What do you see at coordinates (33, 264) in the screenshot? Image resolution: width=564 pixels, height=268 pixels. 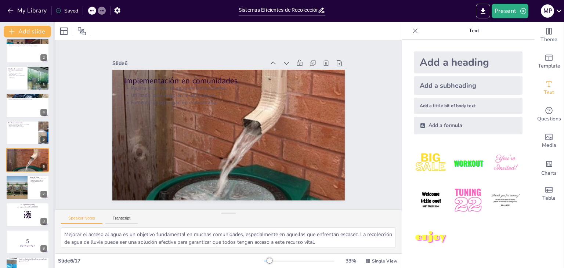 I see `span: Ayuda a conservar recursos hídricos` at bounding box center [33, 264].